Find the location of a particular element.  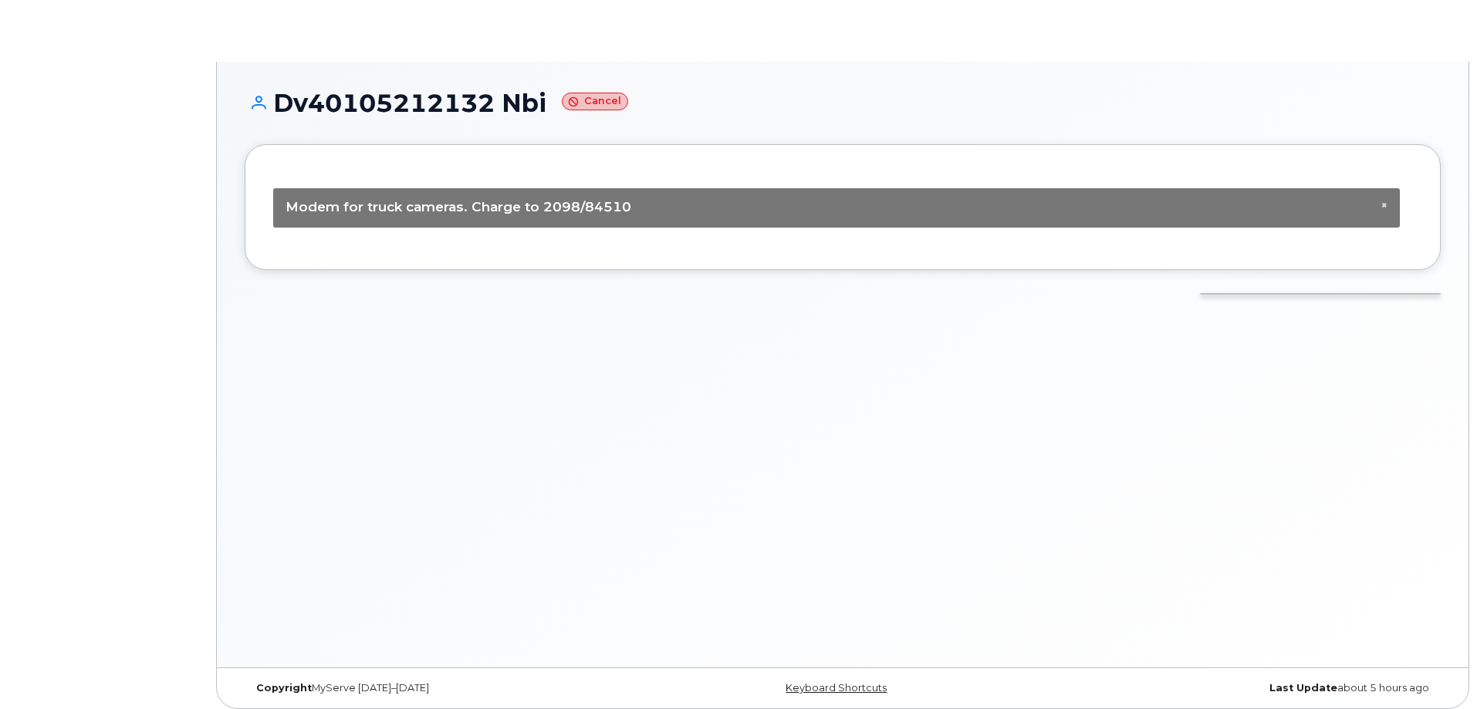

div: about 5 hours ago is located at coordinates (1241, 688).